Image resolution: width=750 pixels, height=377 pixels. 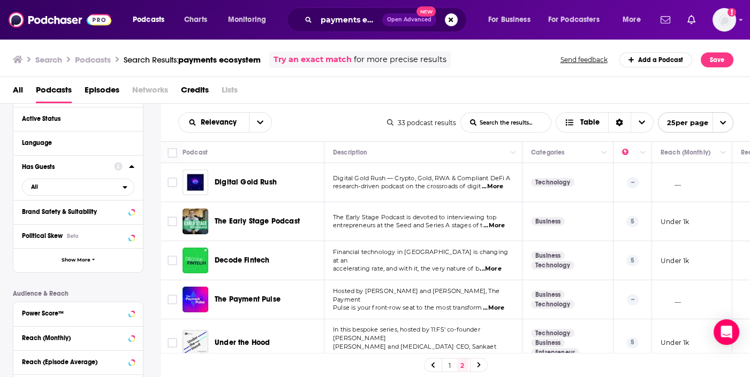 What do you see at coordinates (406, 269) in the screenshot?
I see `span: accelerating rate, and with it, the very nature of b` at bounding box center [406, 269].